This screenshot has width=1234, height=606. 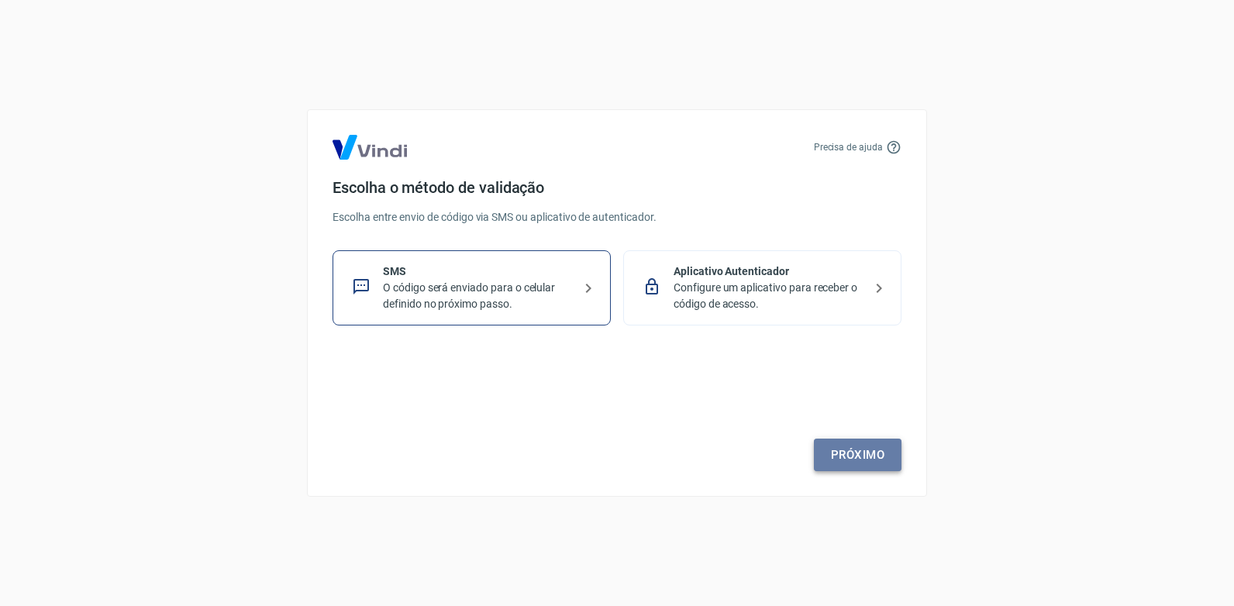 What do you see at coordinates (768, 271) in the screenshot?
I see `p: Aplicativo Autenticador` at bounding box center [768, 271].